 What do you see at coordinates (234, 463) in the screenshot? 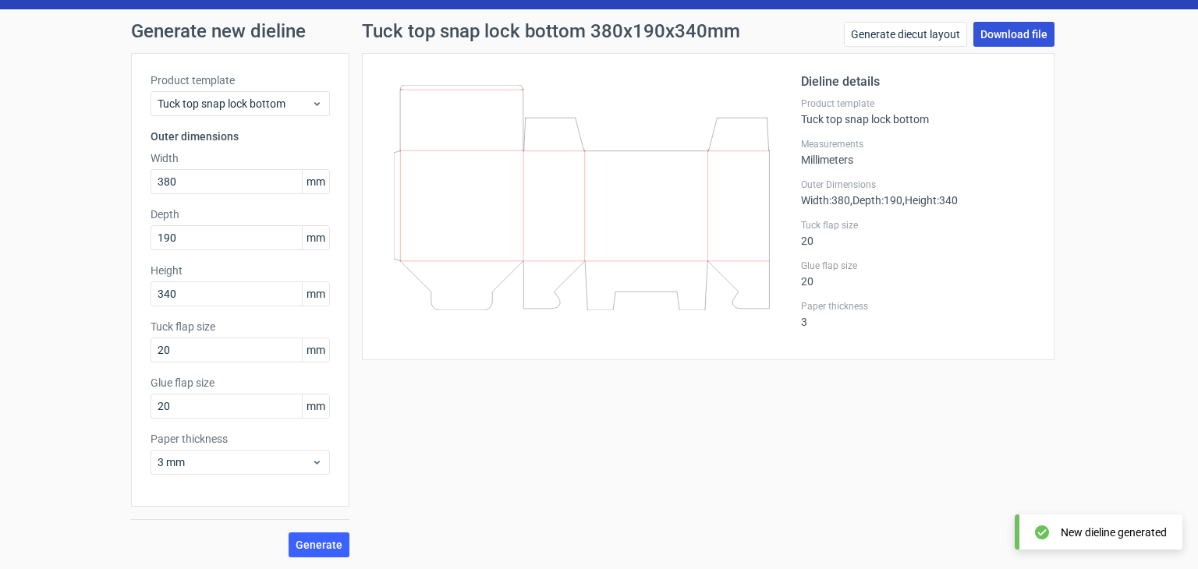
I see `span: 3 mm` at bounding box center [234, 463].